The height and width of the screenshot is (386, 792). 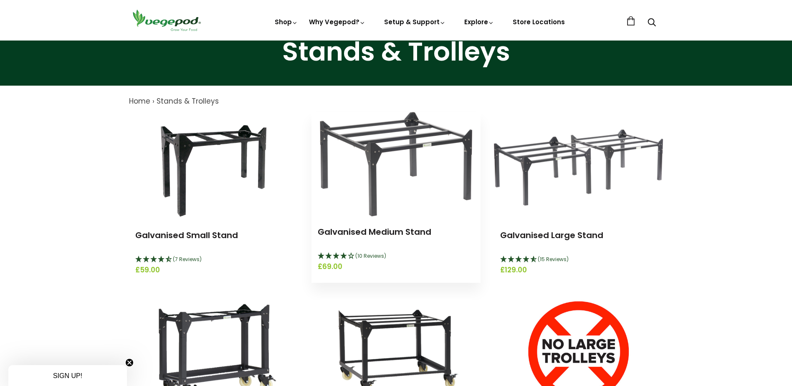 What do you see at coordinates (396, 256) in the screenshot?
I see `div: 4.1 Stars - 10 Reviews` at bounding box center [396, 256].